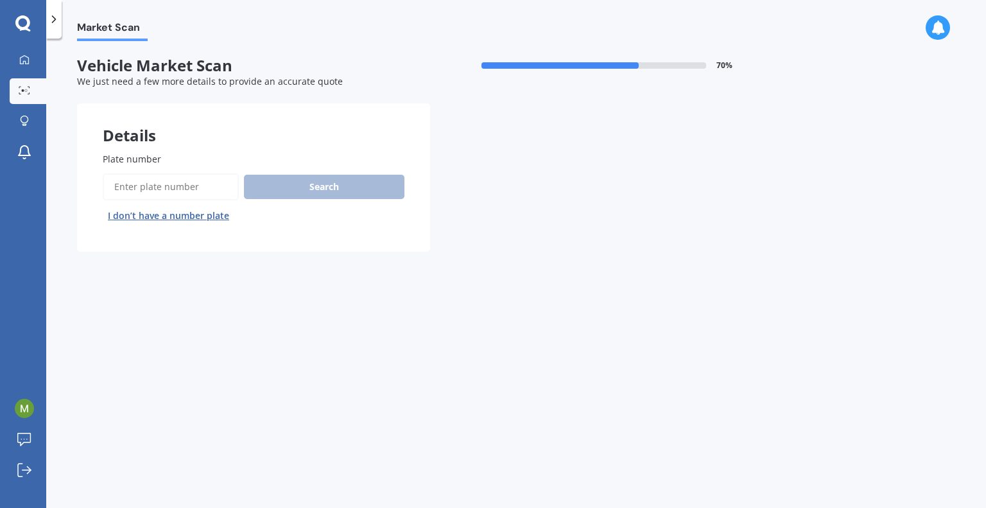 The width and height of the screenshot is (986, 508). What do you see at coordinates (24, 408) in the screenshot?
I see `img: ACg8ocJdmypbfed-Zop4Ig9Rk3-J3RYxzJx-ngm_FEaLHENCo7oJUw=s96-c` at bounding box center [24, 408].